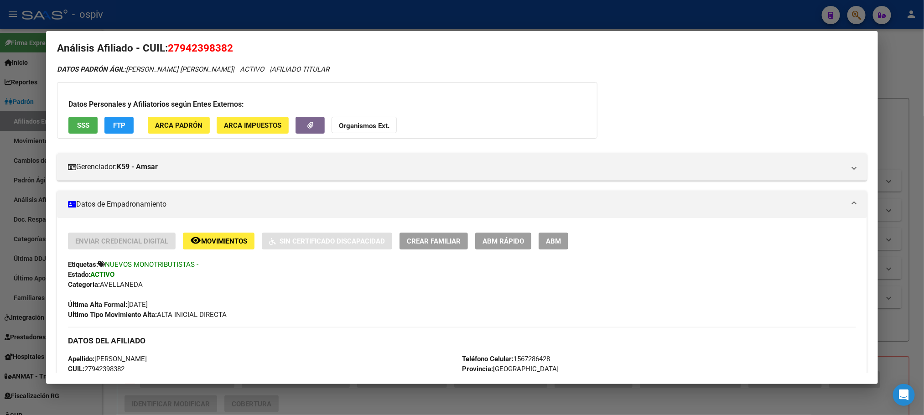 This screenshot has height=415, width=924. Describe the element at coordinates (904, 395) in the screenshot. I see `div: Open Intercom Messenger` at that location.